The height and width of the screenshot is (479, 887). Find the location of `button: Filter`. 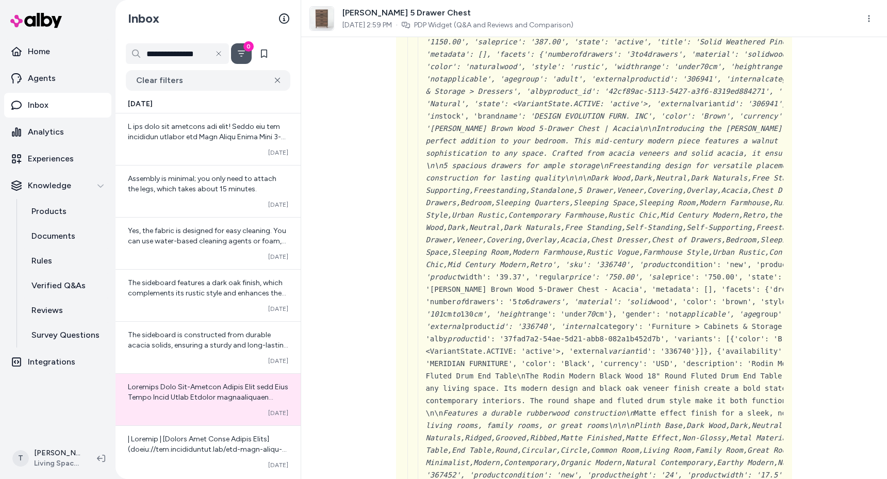

button: Filter is located at coordinates (241, 54).